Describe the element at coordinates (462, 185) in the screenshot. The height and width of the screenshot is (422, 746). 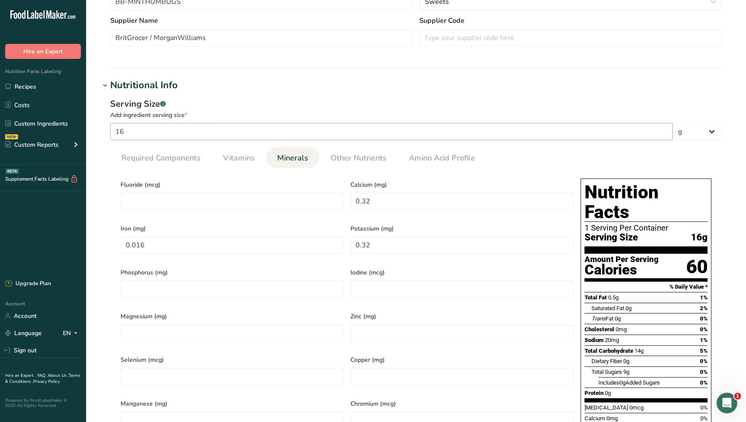
I see `span: Calcium (mg)` at that location.